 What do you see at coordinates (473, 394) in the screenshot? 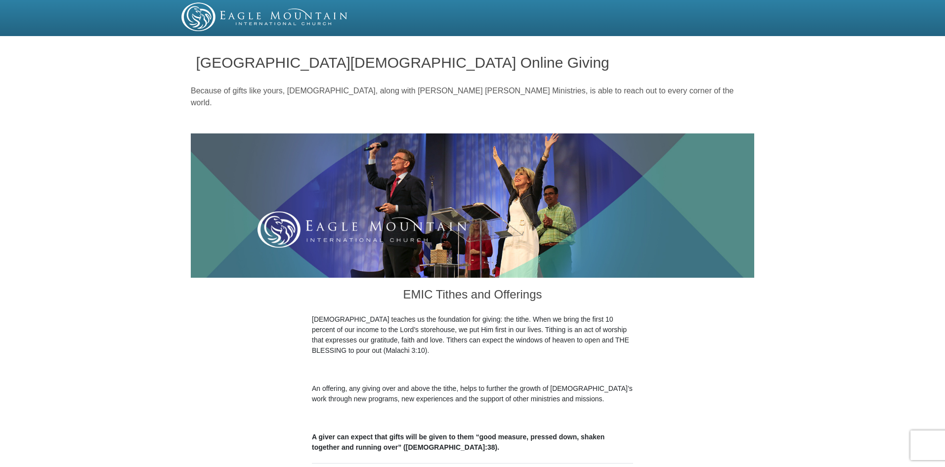
I see `p: An offering, any giving over and above the tithe, helps to further the growth of [DEMOGRAPHIC_DAT...` at bounding box center [473, 394].